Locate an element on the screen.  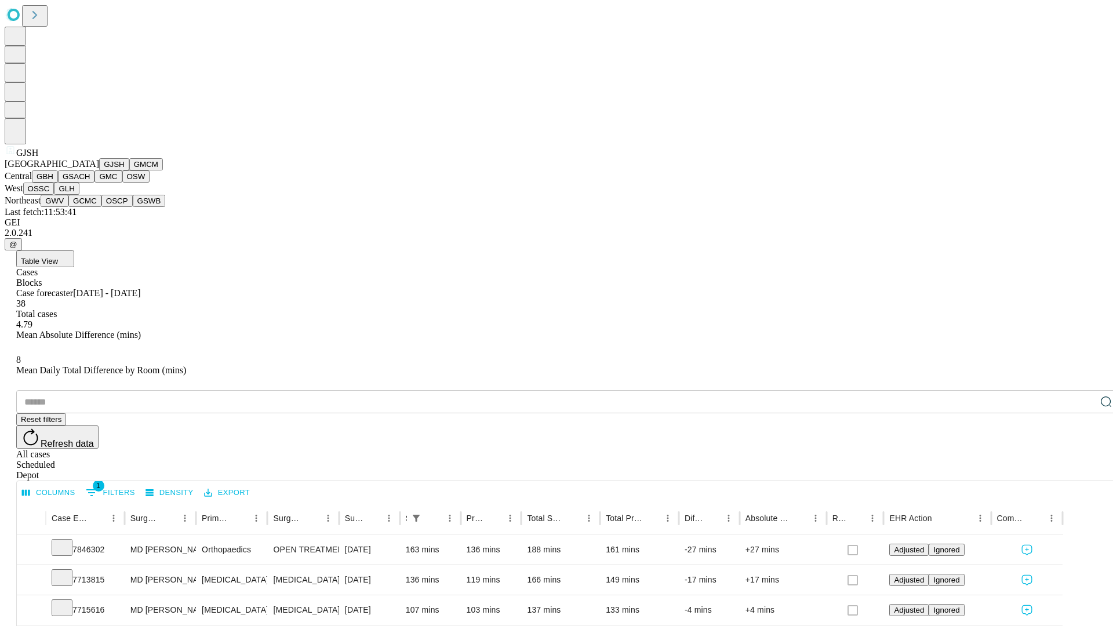
span: Ignored is located at coordinates (946, 610).